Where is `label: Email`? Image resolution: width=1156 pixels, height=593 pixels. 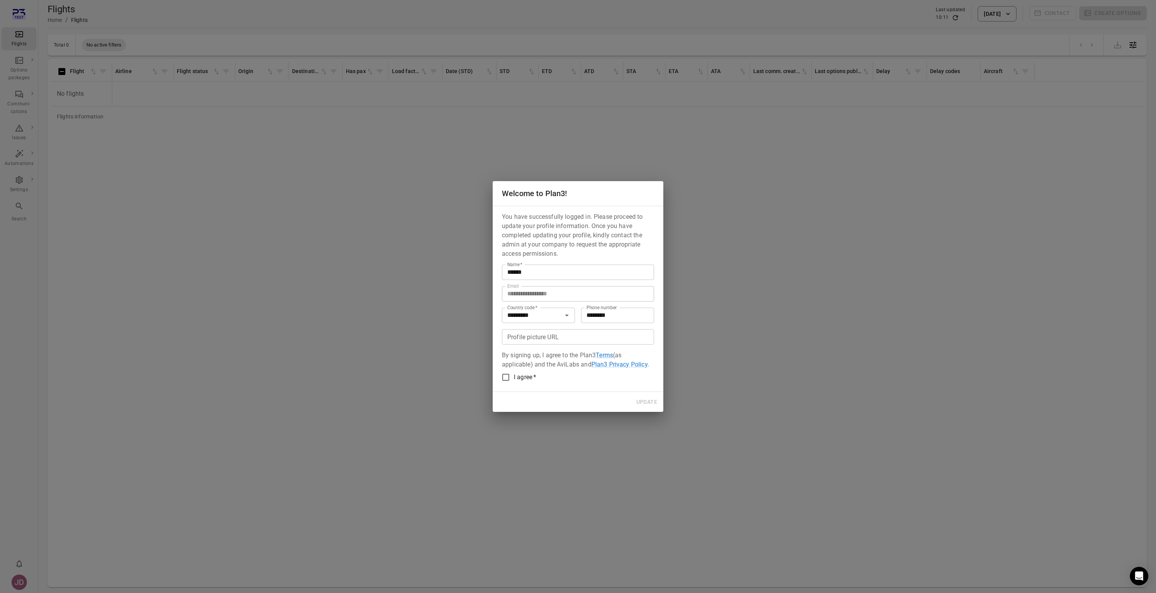
label: Email is located at coordinates (513, 286).